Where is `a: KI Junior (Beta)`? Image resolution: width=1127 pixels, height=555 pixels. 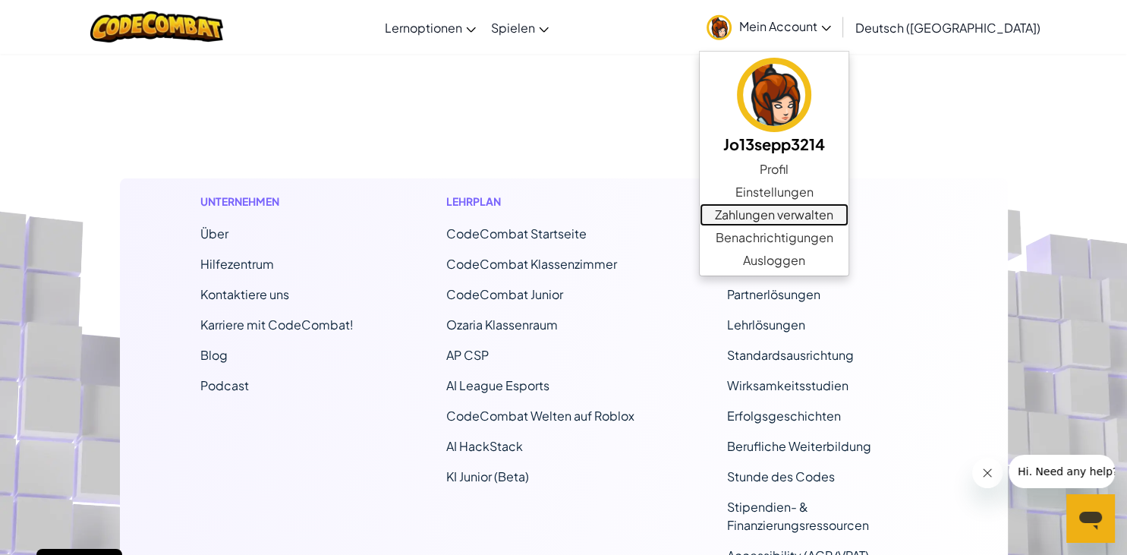 a: KI Junior (Beta) is located at coordinates (487, 476).